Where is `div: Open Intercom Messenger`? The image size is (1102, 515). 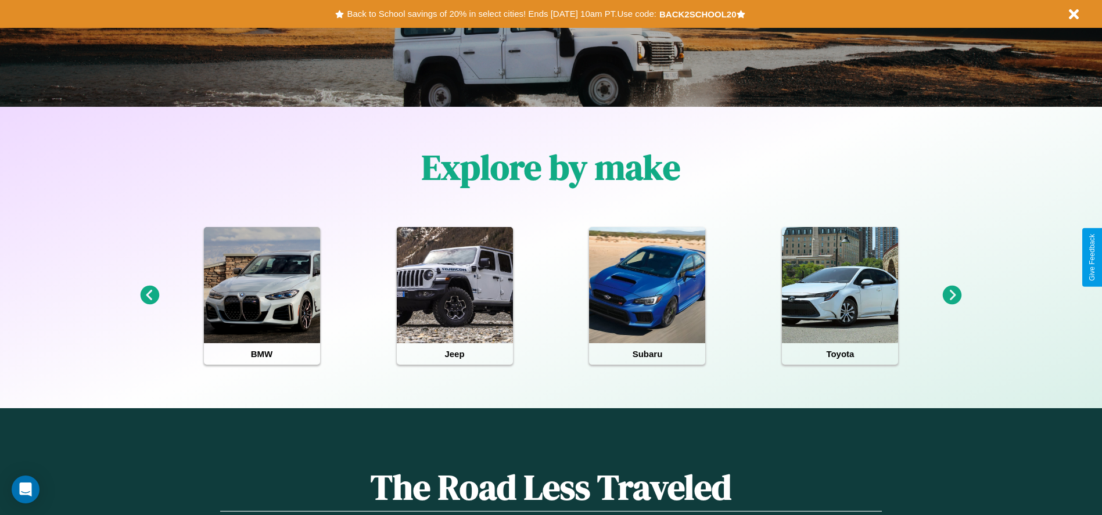
div: Open Intercom Messenger is located at coordinates (26, 490).